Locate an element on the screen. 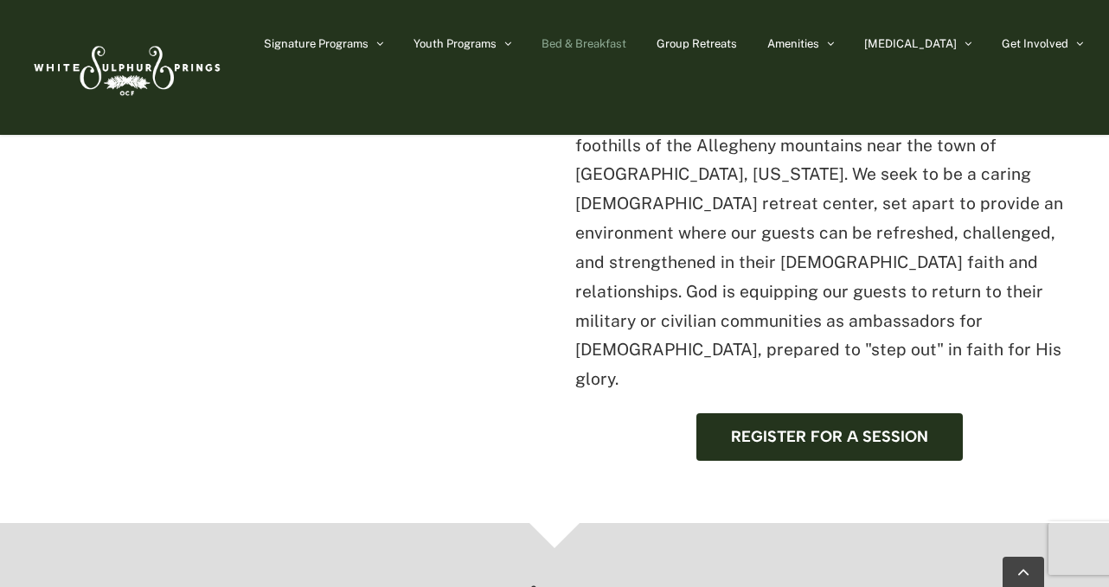 The height and width of the screenshot is (587, 1109). a: Register is located at coordinates (830, 437).